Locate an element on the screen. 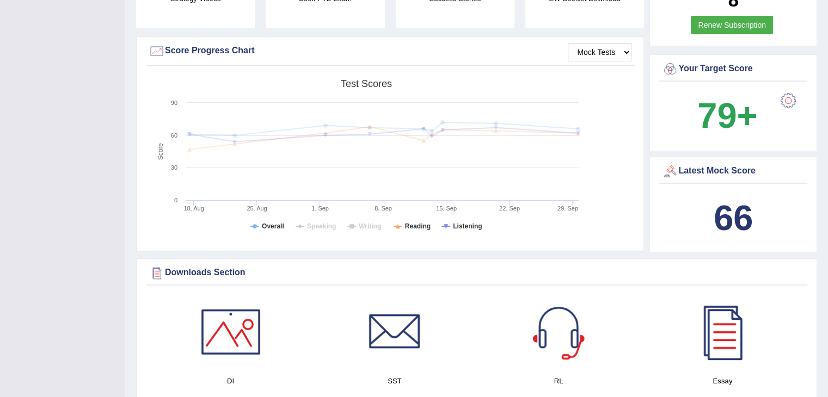 The height and width of the screenshot is (397, 828). div: Score Progress Chart is located at coordinates (390, 51).